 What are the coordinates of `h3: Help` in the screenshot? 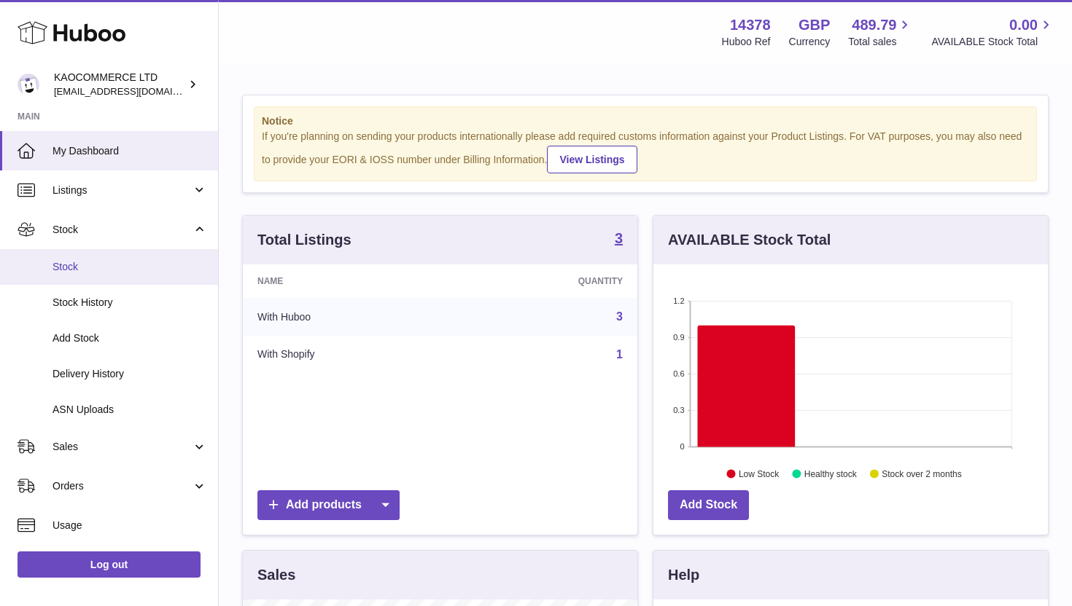 It's located at (683, 575).